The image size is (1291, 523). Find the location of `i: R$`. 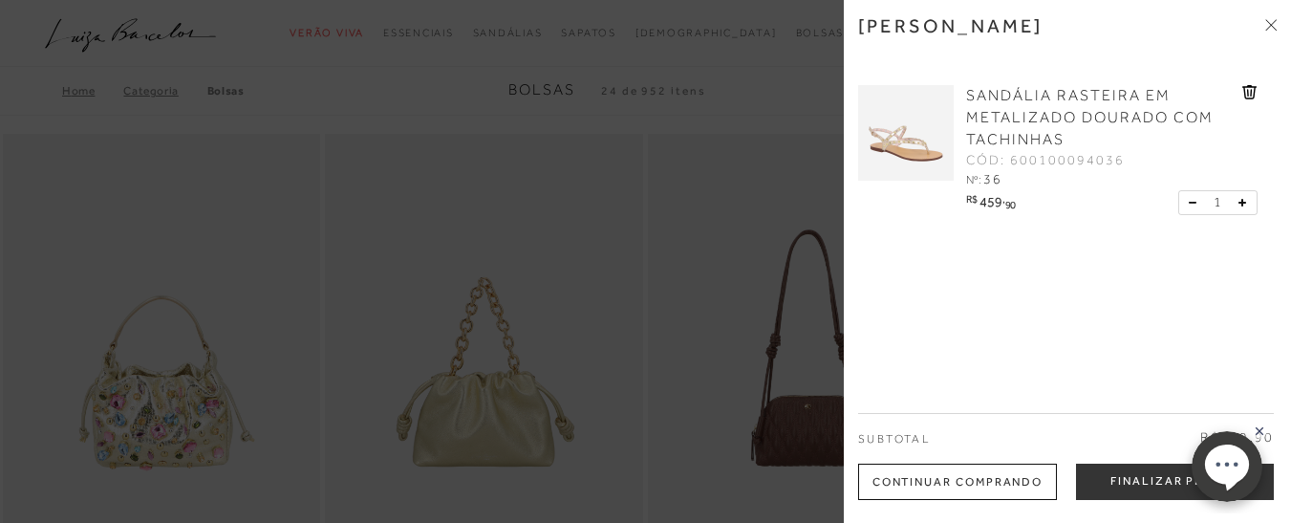

i: R$ is located at coordinates (971, 199).